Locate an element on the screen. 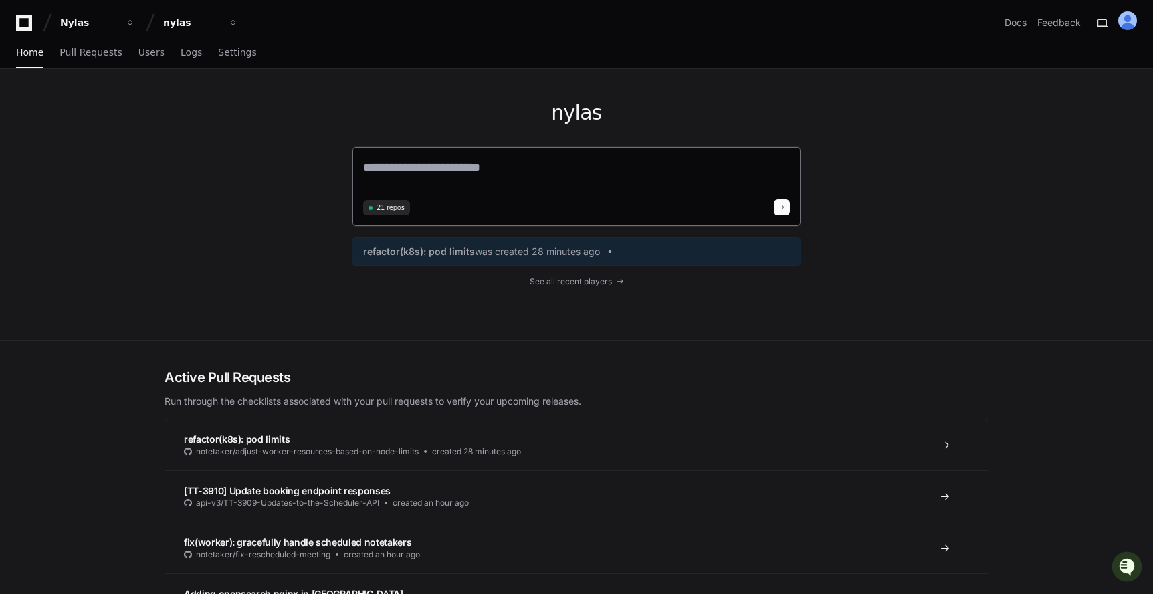 Image resolution: width=1153 pixels, height=594 pixels. div: Nylas is located at coordinates (89, 23).